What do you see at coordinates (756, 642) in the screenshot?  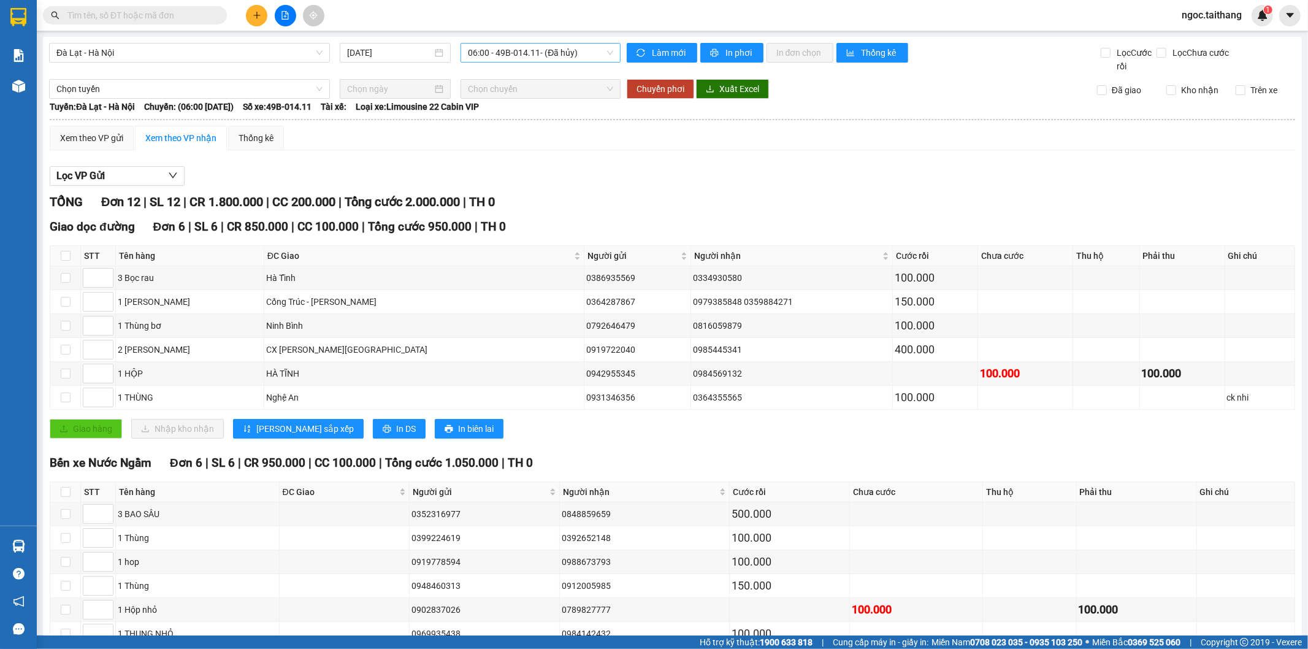 I see `span: Hỗ trợ kỹ thuật:` at bounding box center [756, 642].